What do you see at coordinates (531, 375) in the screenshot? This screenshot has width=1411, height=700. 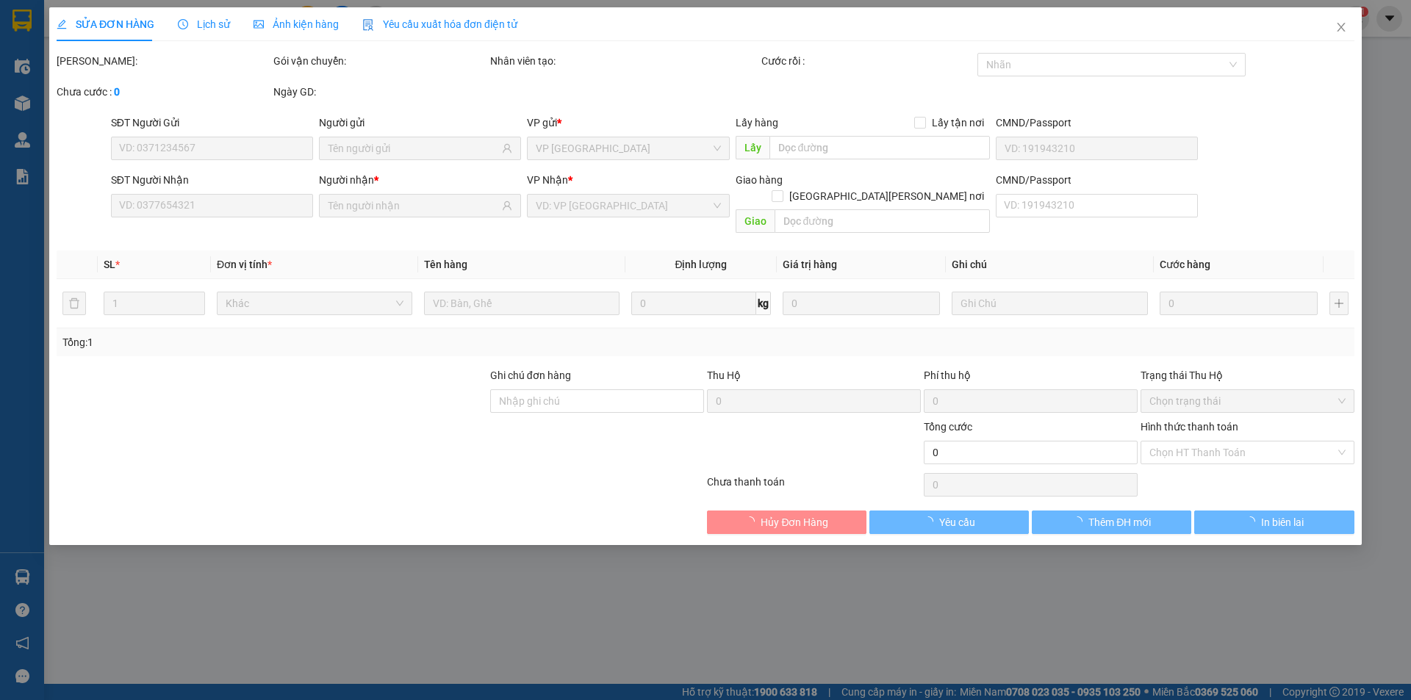 I see `label: Ghi chú đơn hàng` at bounding box center [531, 375].